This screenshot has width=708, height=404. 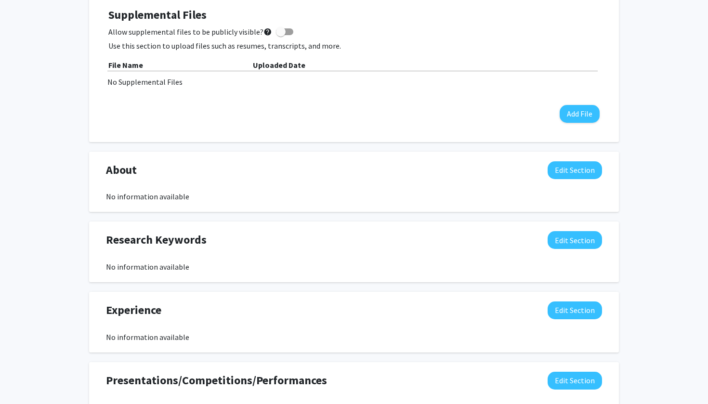 I want to click on button: Add File, so click(x=579, y=114).